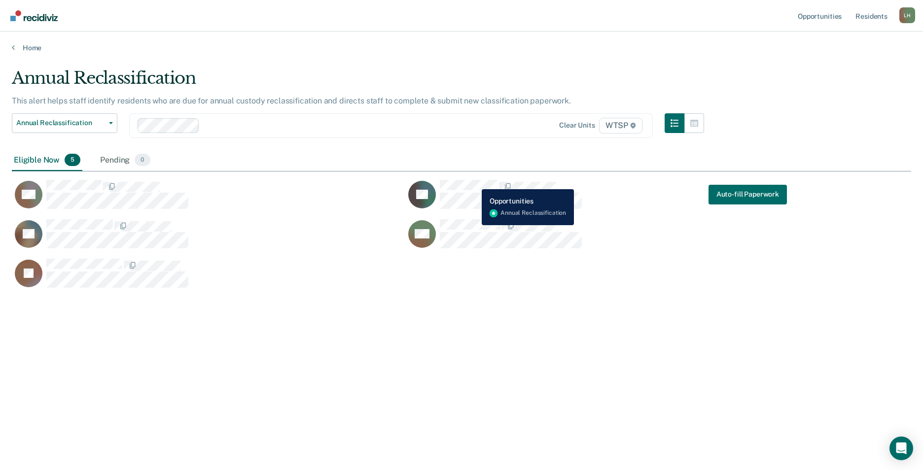 This screenshot has height=470, width=923. I want to click on a: Navigate to form link, so click(747, 195).